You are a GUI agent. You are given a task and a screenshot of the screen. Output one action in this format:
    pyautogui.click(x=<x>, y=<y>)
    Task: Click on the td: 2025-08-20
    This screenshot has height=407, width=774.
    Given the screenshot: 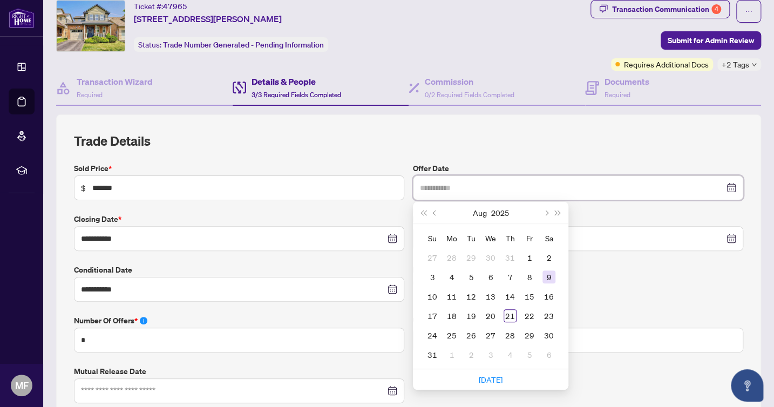 What is the action you would take?
    pyautogui.click(x=491, y=316)
    